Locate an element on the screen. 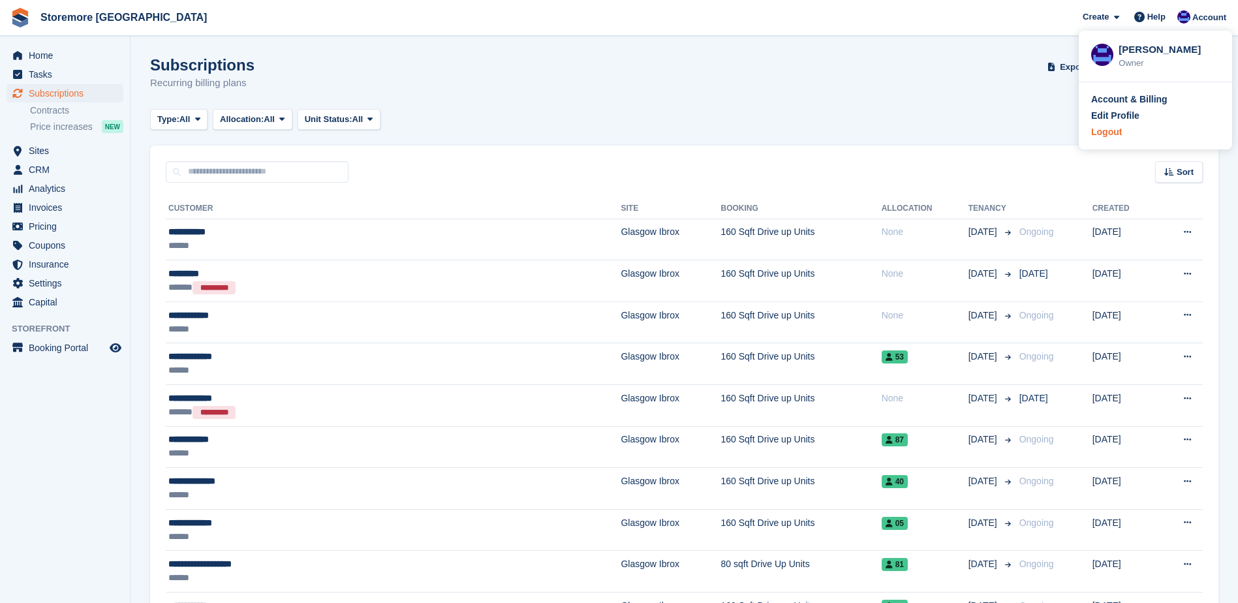  th: Tenancy is located at coordinates (992, 209).